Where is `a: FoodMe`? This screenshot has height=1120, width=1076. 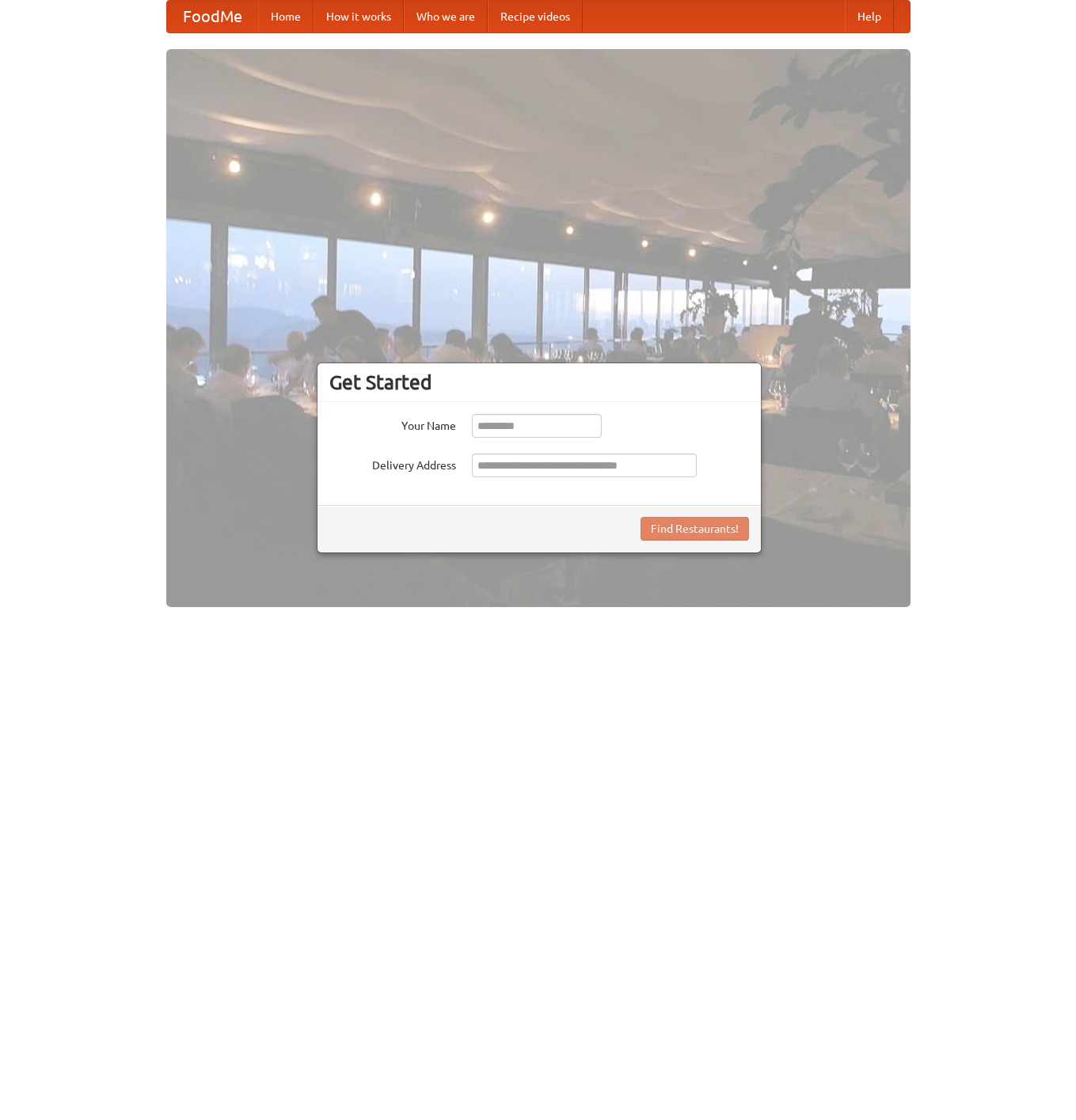
a: FoodMe is located at coordinates (212, 16).